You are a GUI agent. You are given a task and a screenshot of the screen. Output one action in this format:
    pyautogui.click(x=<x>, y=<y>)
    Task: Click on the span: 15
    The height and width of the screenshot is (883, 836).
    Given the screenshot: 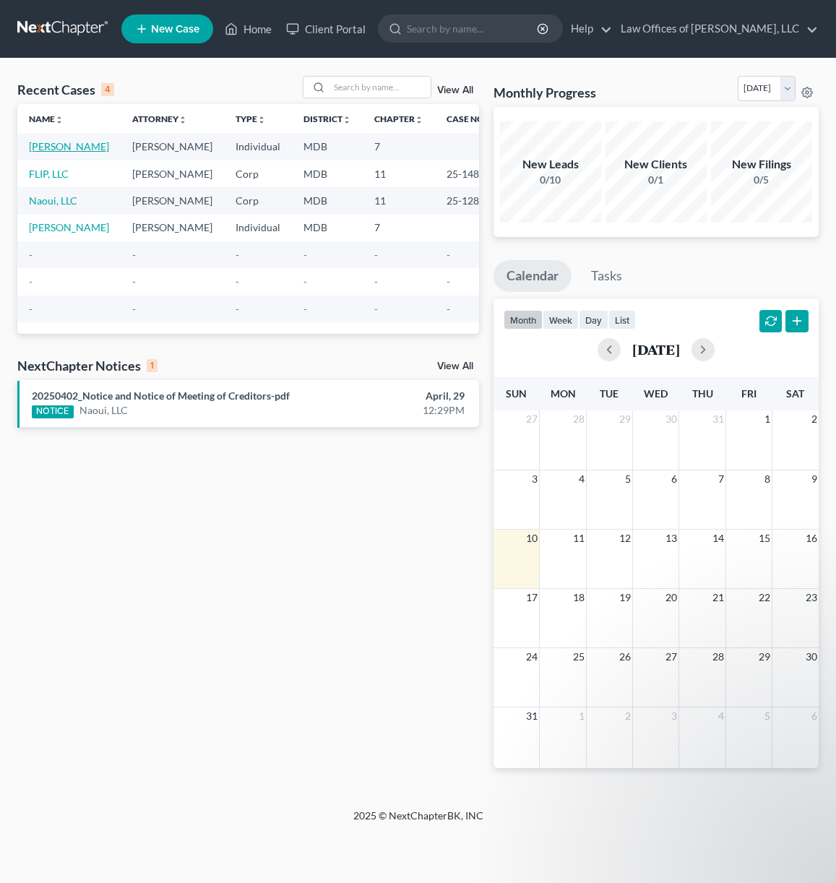 What is the action you would take?
    pyautogui.click(x=765, y=538)
    